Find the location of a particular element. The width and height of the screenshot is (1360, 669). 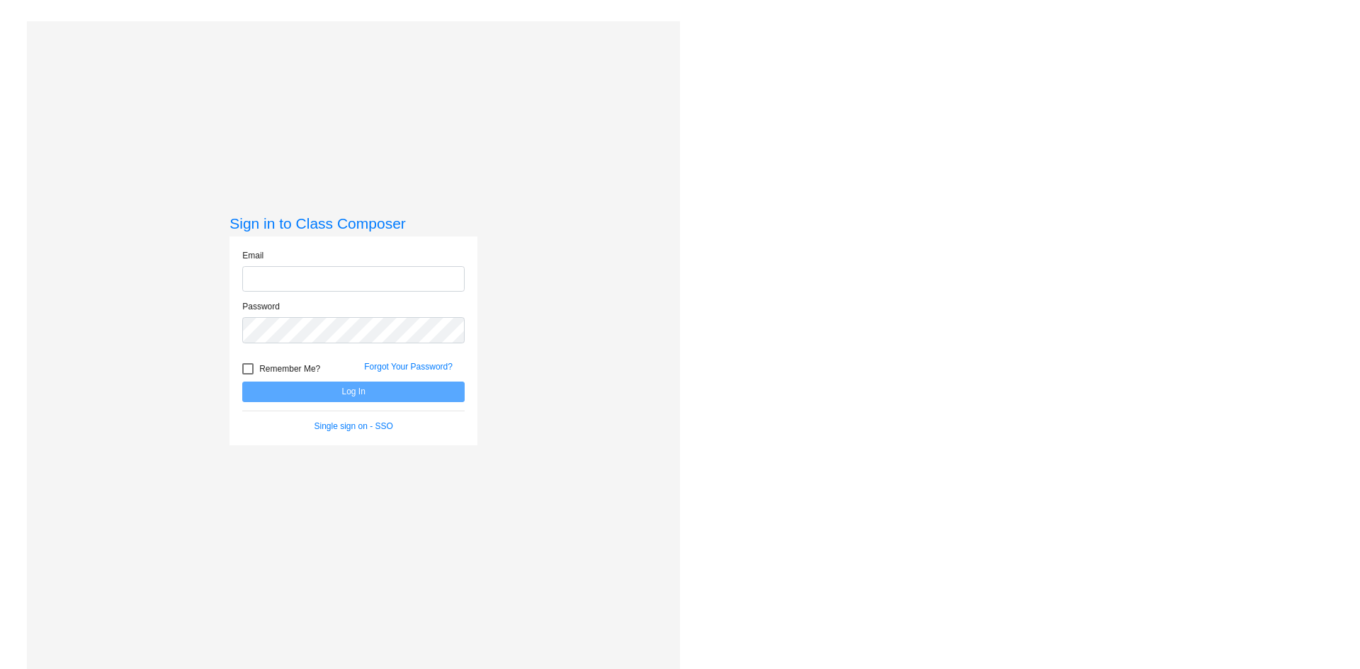

label: Password is located at coordinates (261, 307).